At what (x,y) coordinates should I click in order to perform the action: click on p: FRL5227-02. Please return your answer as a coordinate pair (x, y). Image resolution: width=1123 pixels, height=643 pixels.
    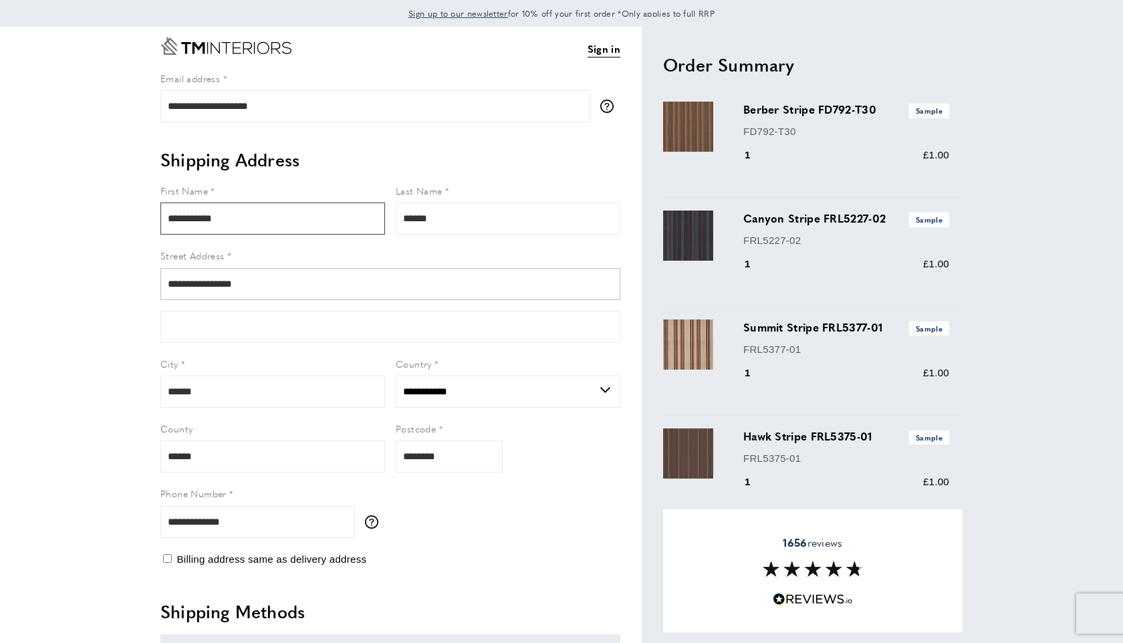
    Looking at the image, I should click on (846, 241).